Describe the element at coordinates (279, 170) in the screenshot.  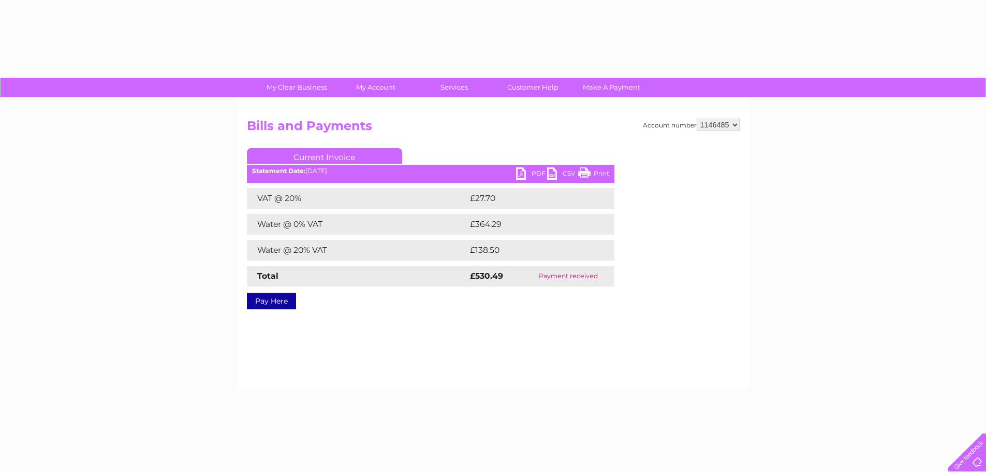
I see `b: Statement Date:` at that location.